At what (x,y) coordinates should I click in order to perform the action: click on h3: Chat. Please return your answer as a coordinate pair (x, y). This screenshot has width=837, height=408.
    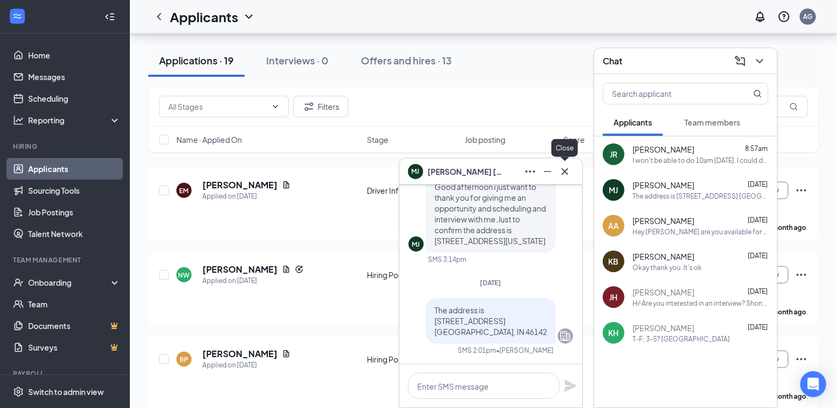
    Looking at the image, I should click on (613, 61).